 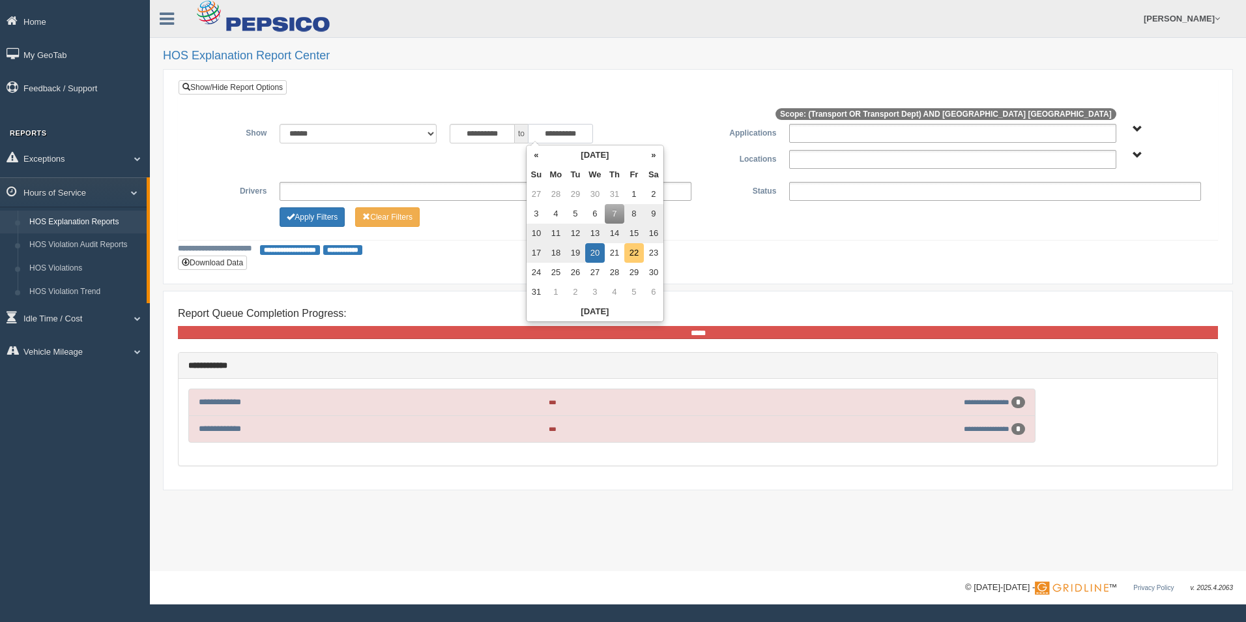 I want to click on td: 7, so click(x=614, y=214).